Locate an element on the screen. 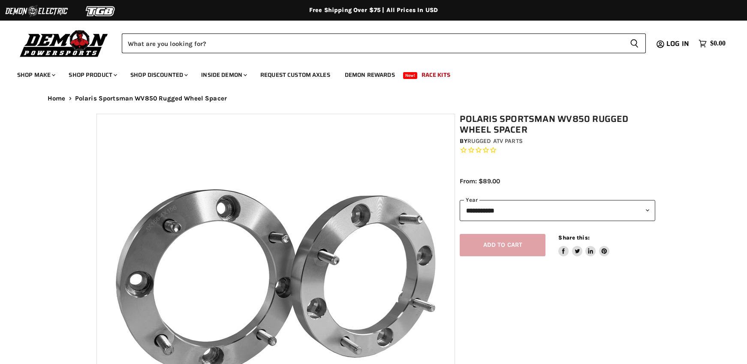 This screenshot has width=747, height=364. span: Polaris Sportsman WV850 Rugged Wheel Spacer is located at coordinates (151, 98).